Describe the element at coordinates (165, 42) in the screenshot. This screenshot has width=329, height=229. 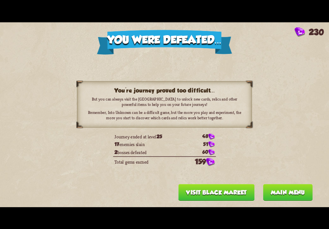
I see `div: You were defeated...` at that location.